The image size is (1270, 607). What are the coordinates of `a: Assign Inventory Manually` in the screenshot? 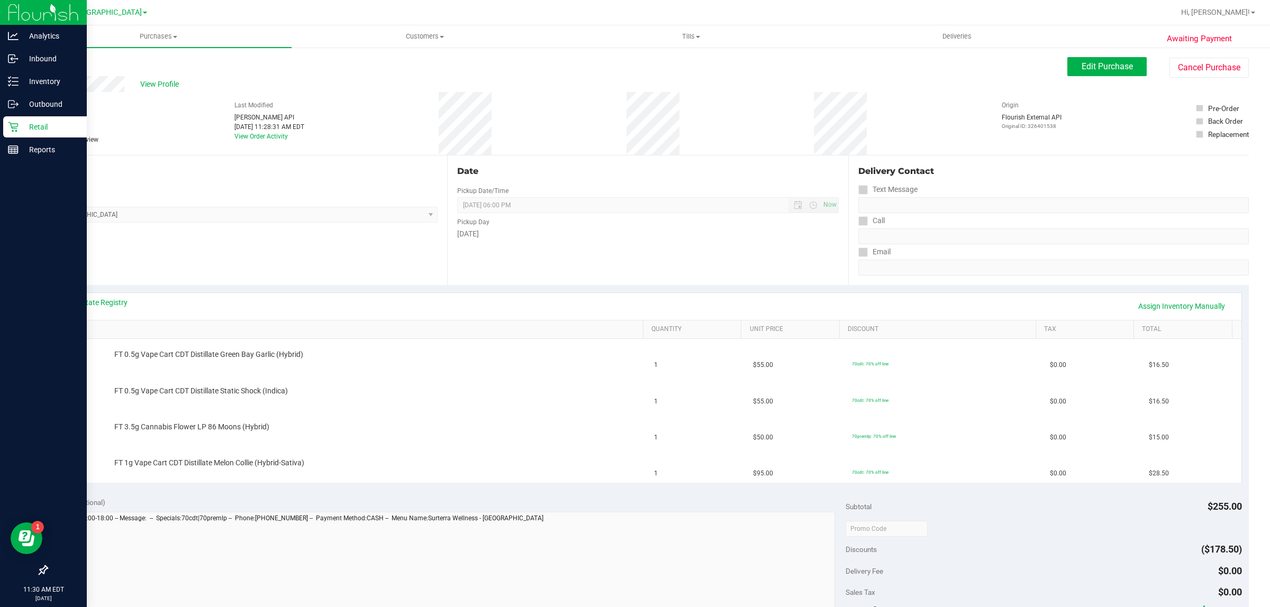 It's located at (1181, 306).